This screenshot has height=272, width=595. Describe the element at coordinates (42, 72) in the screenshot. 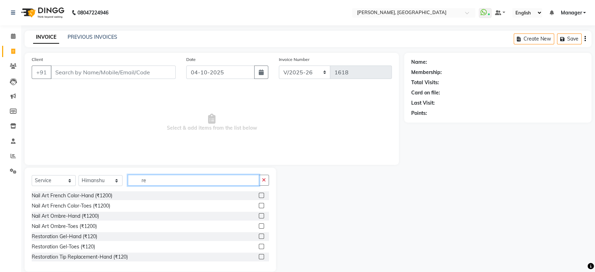

I see `button: +91` at that location.